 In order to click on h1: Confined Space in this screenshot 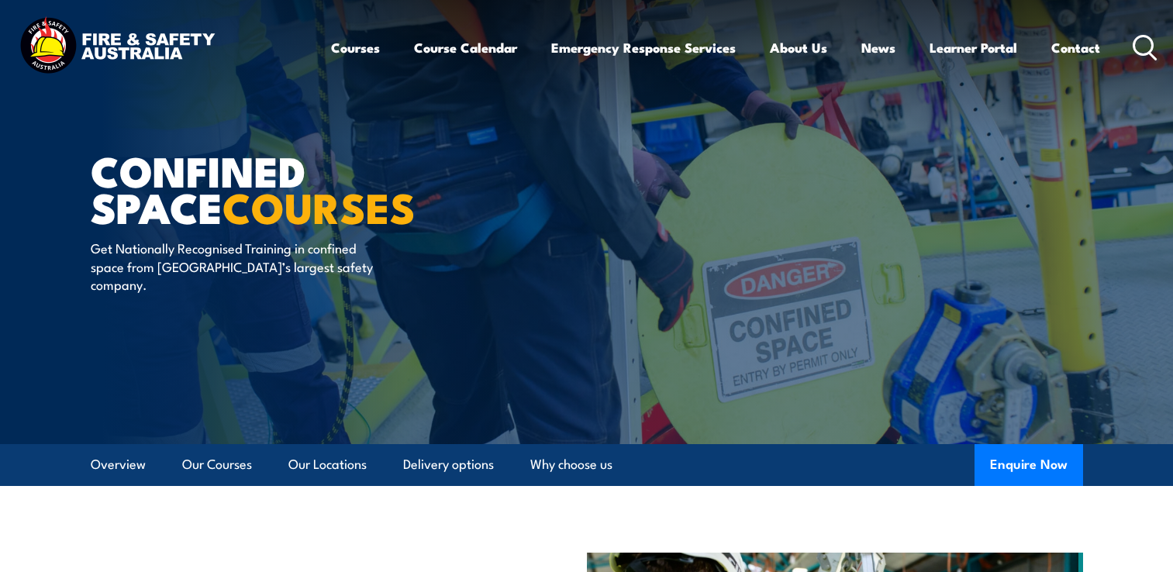, I will do `click(282, 188)`.